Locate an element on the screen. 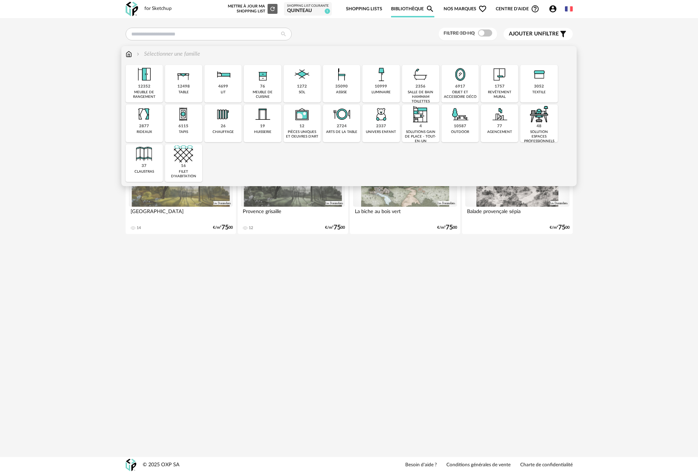 This screenshot has width=698, height=473. div: tapis is located at coordinates (183, 132).